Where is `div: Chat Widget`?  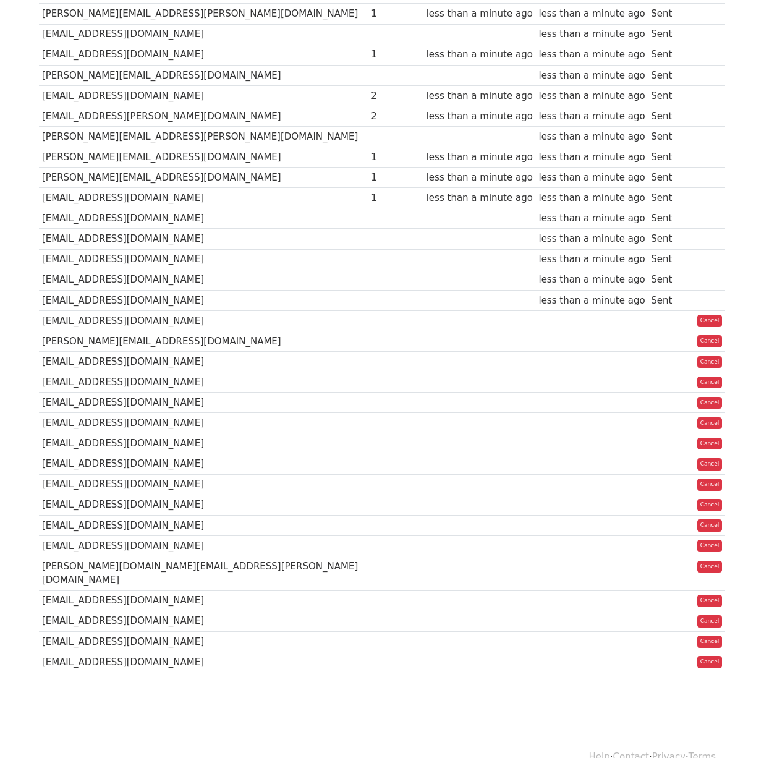 div: Chat Widget is located at coordinates (733, 728).